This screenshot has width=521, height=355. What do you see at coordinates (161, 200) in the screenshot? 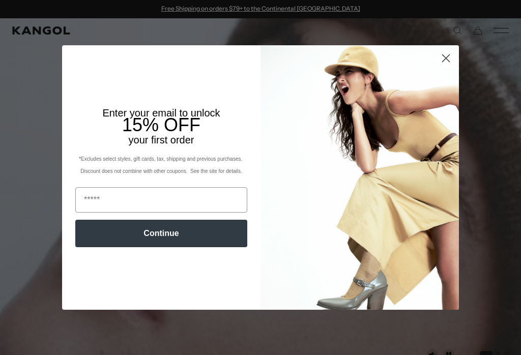
I see `input: Email` at bounding box center [161, 200].